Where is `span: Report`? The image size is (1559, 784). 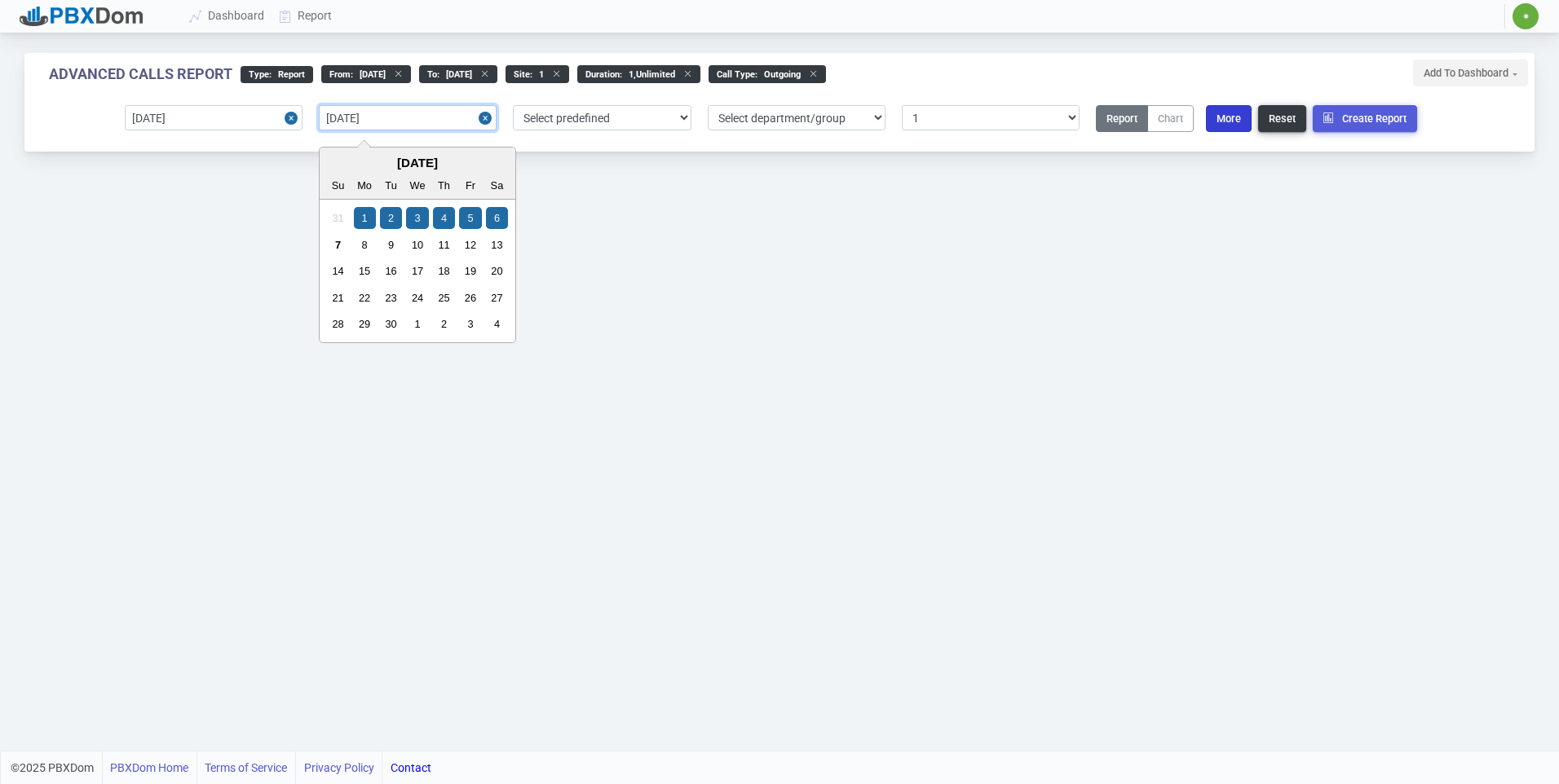 span: Report is located at coordinates (288, 74).